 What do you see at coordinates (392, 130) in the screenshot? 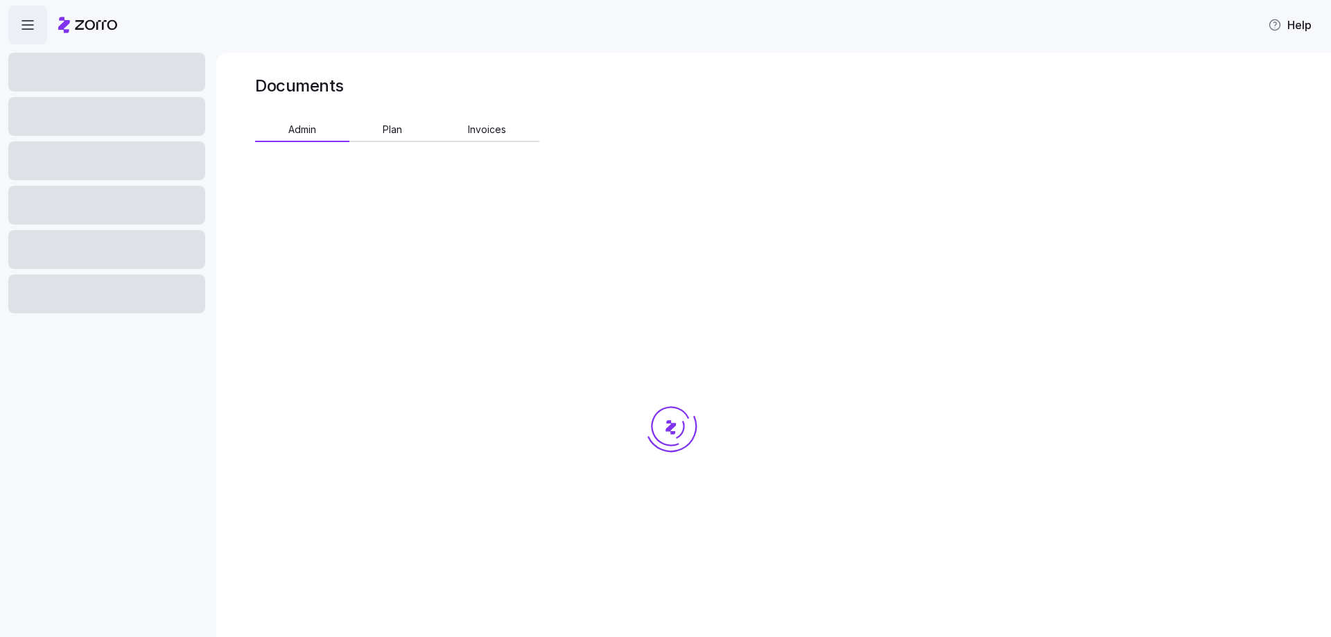
I see `span: Plan` at bounding box center [392, 130].